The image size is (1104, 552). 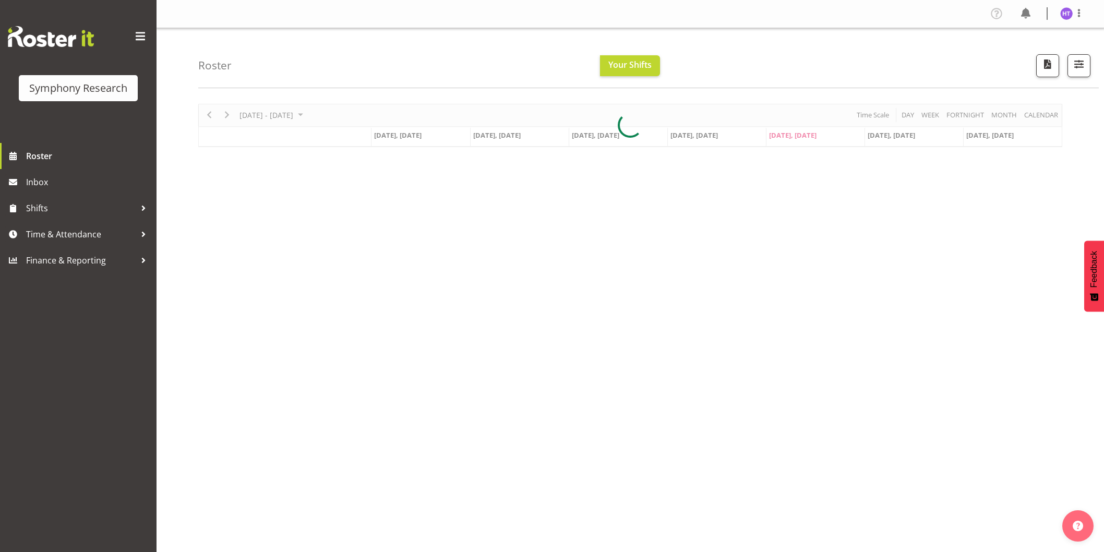 What do you see at coordinates (1079, 66) in the screenshot?
I see `button: Filter Shifts` at bounding box center [1079, 66].